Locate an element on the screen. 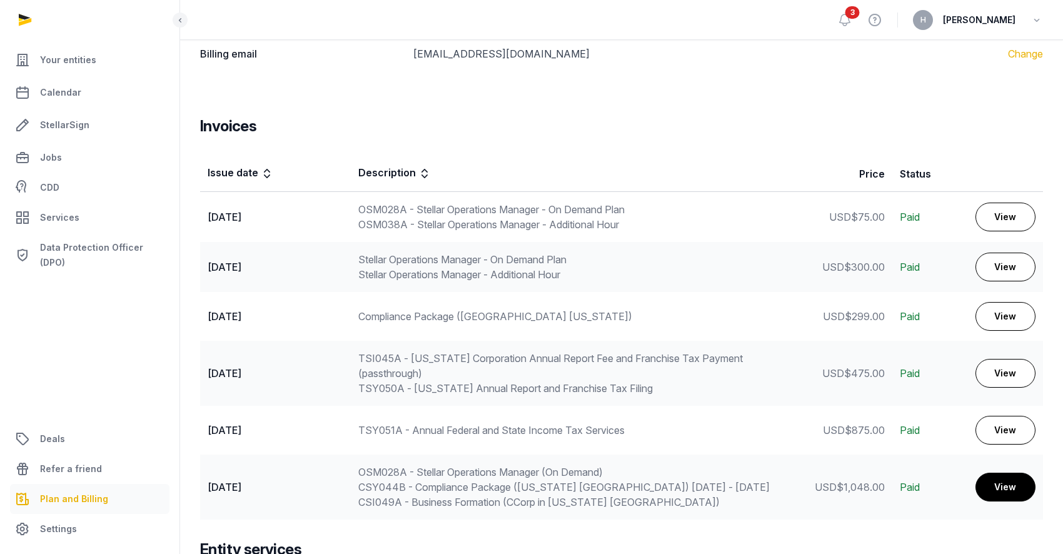 The image size is (1063, 554). span: CDD is located at coordinates (49, 188).